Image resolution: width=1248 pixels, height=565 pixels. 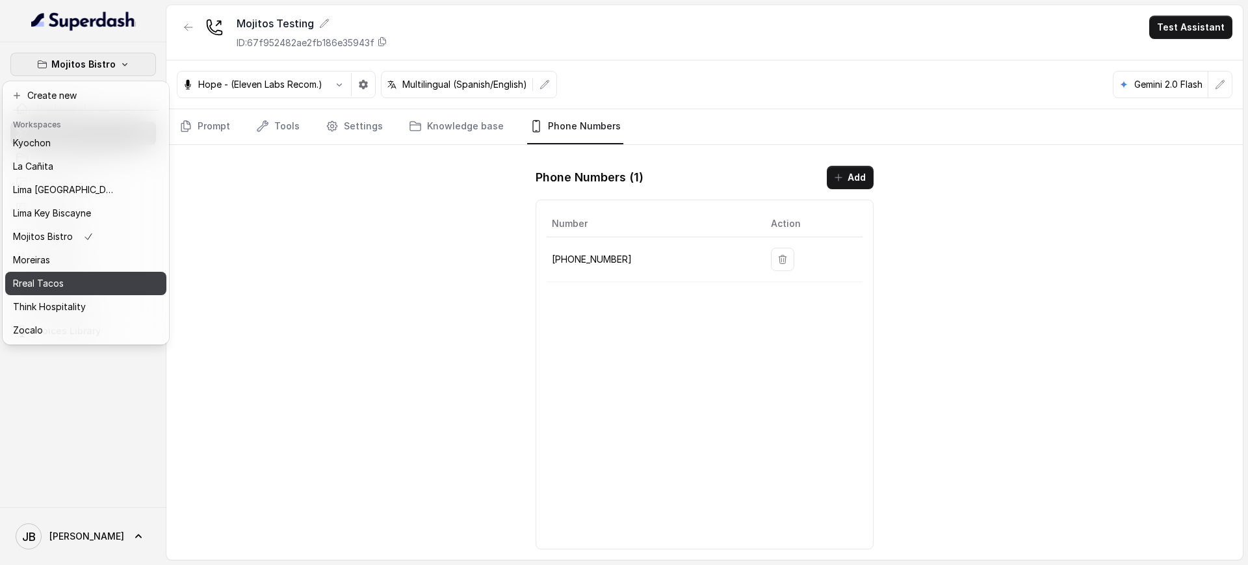 I want to click on p: Kyochon, so click(x=32, y=143).